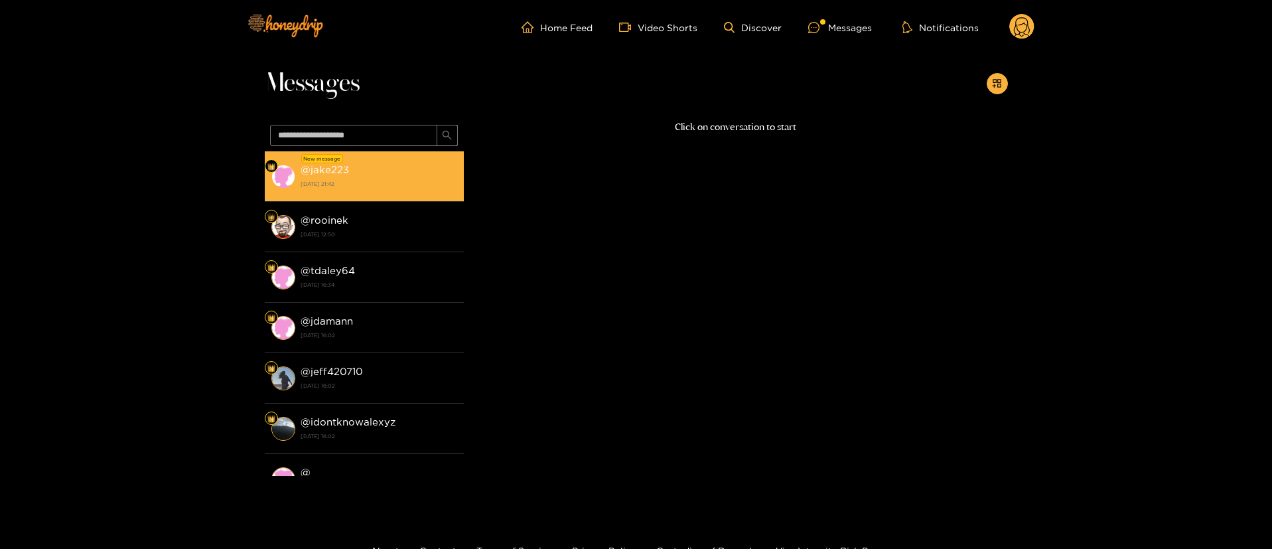 Image resolution: width=1272 pixels, height=549 pixels. I want to click on button: Notifications, so click(940, 27).